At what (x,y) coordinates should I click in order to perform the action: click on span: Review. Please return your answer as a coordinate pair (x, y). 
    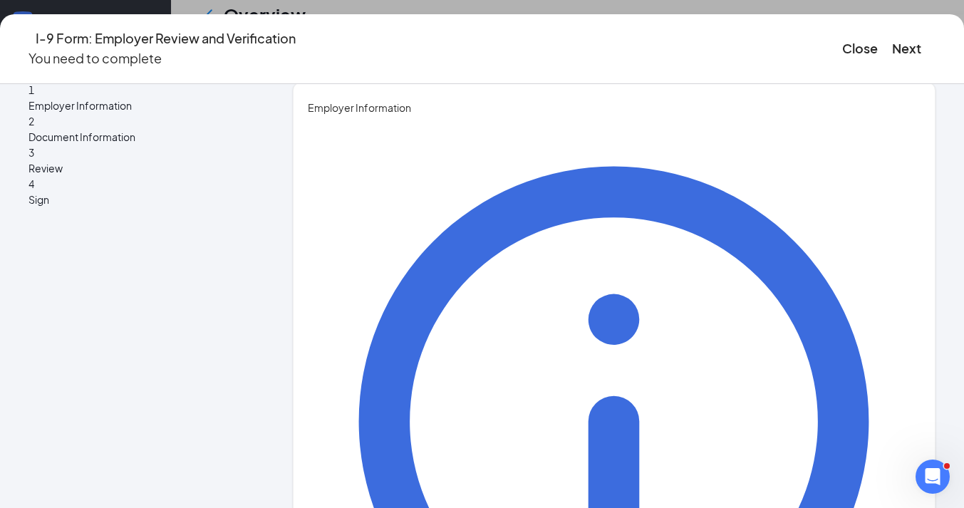
    Looking at the image, I should click on (142, 168).